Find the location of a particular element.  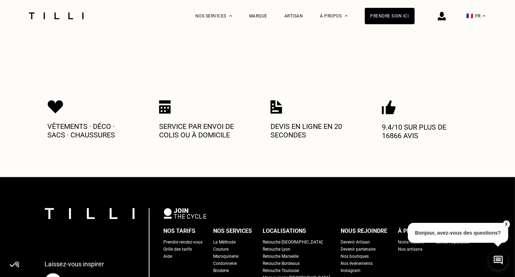

a: Grille des tarifs is located at coordinates (178, 249).